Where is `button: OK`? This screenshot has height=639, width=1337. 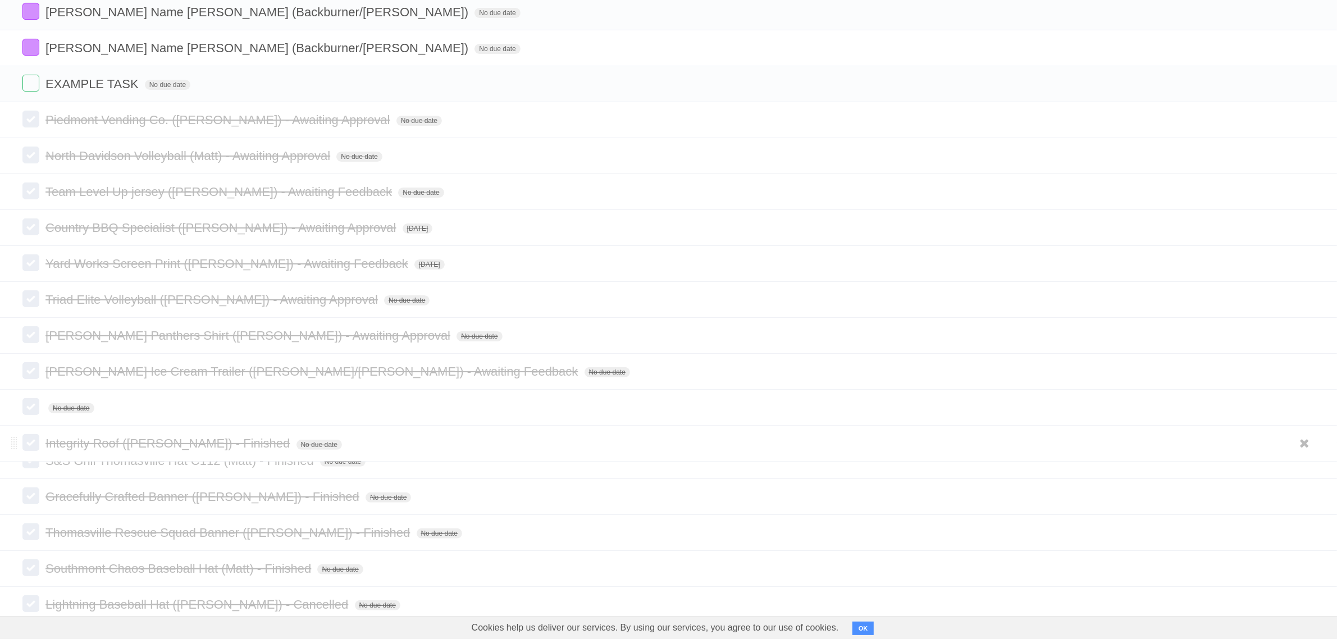
button: OK is located at coordinates (863, 629).